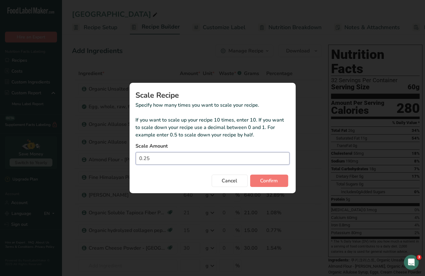 This screenshot has height=276, width=425. Describe the element at coordinates (213, 120) in the screenshot. I see `p: Specify how many times you want to scale your recipe. If you want to scale up your recipe 10 time...` at that location.